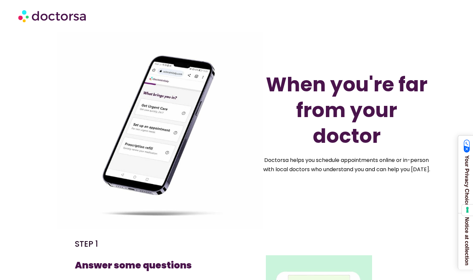 Image resolution: width=473 pixels, height=280 pixels. I want to click on p: Doctorsa helps you schedule appointments online or in-person with local doctors who understand yo..., so click(347, 165).